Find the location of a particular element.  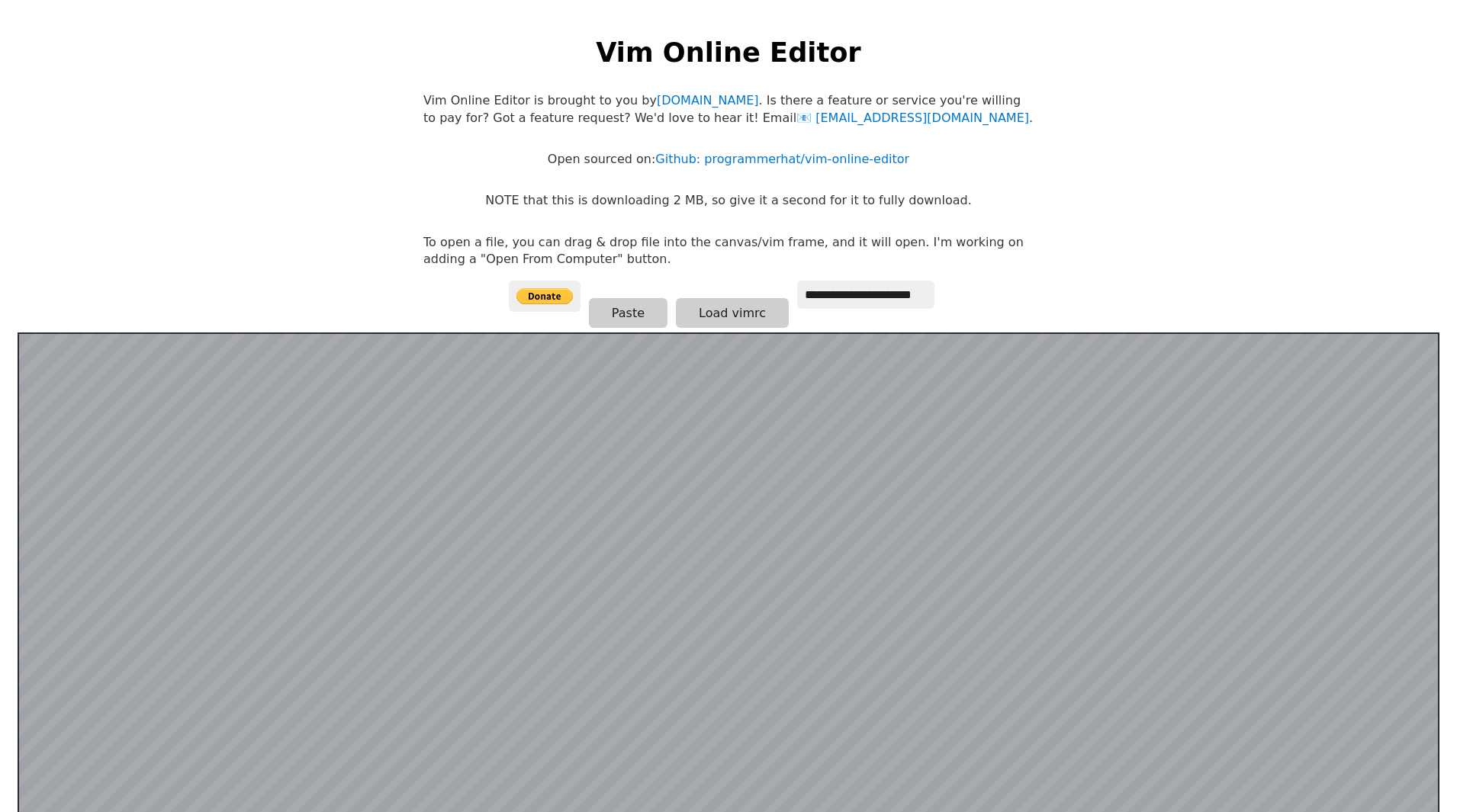

button: Load vimrc is located at coordinates (732, 312).